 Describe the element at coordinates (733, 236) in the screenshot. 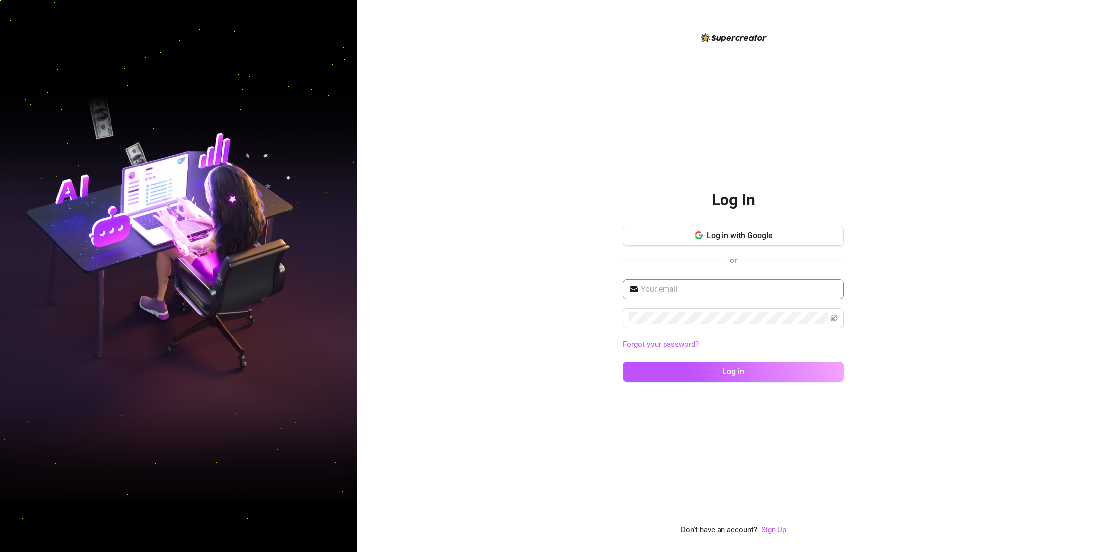

I see `button: Log in with Google` at that location.